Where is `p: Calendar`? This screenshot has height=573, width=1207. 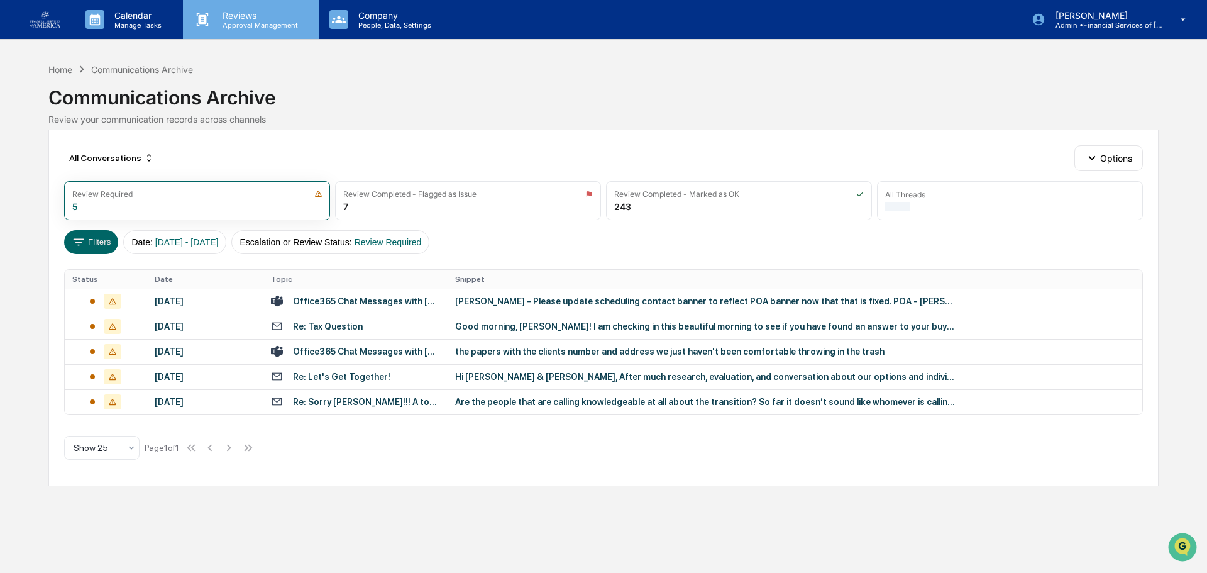
p: Calendar is located at coordinates (136, 15).